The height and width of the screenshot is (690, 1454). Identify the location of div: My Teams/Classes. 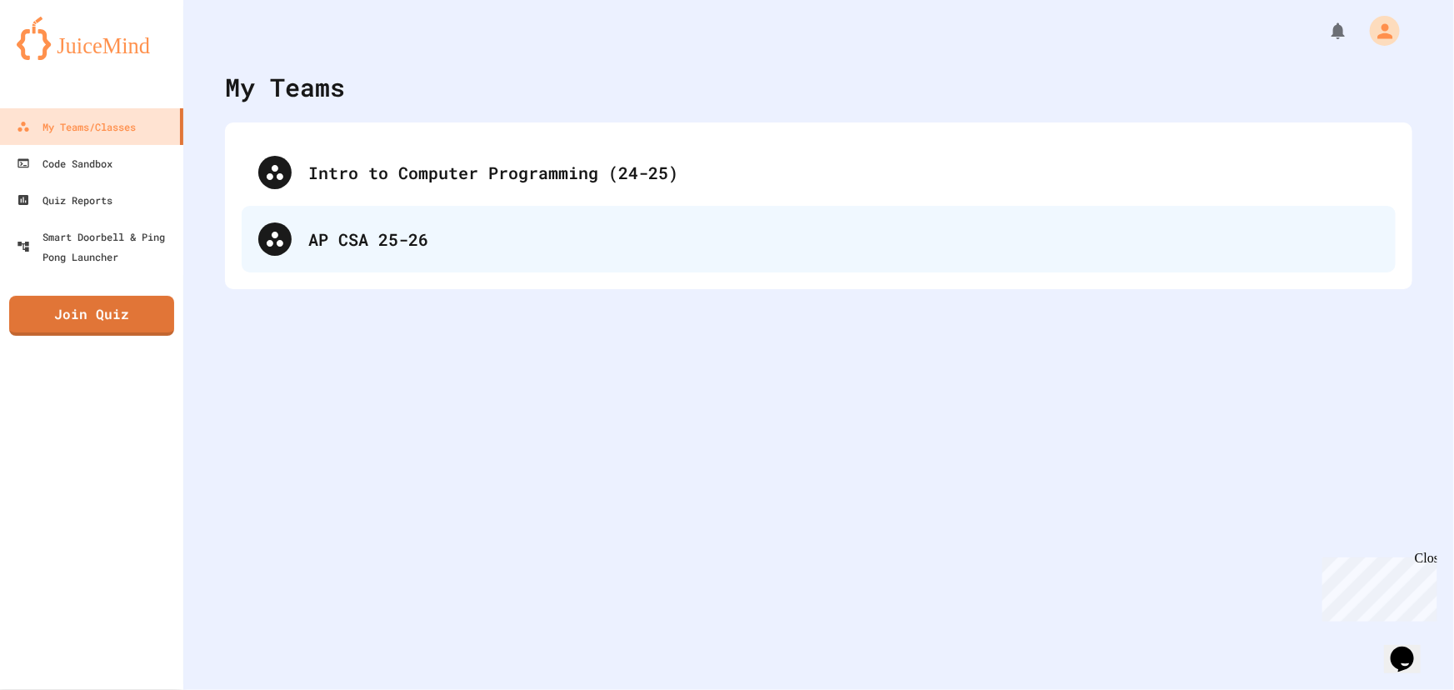
(76, 127).